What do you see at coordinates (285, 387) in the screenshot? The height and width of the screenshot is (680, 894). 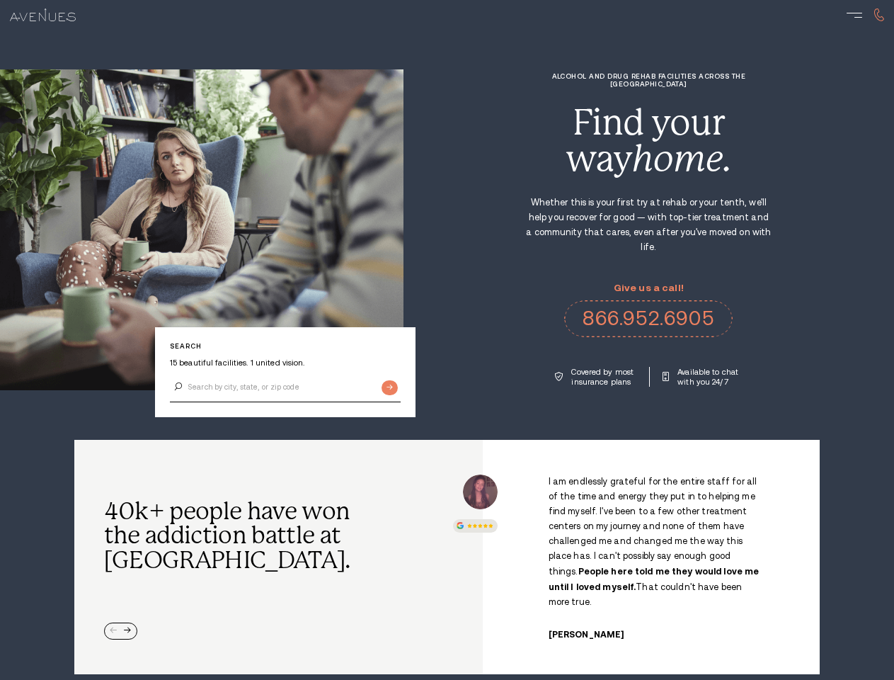 I see `input: Search by city, state, or zip code` at bounding box center [285, 387].